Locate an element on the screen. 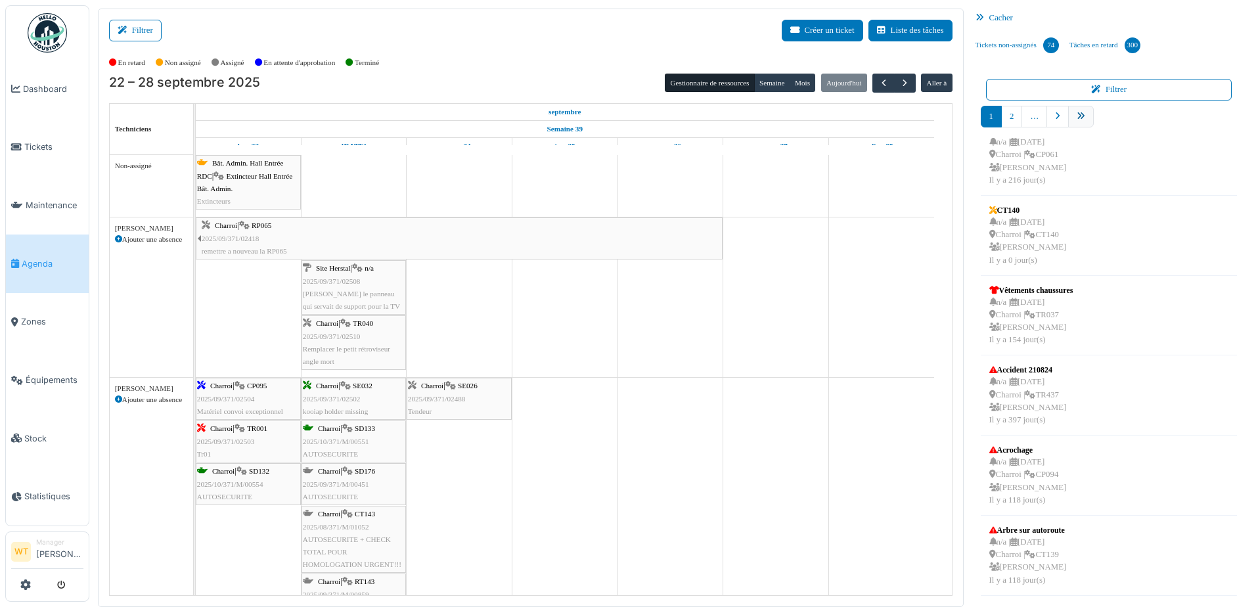  button: Créer un ticket is located at coordinates (822, 30).